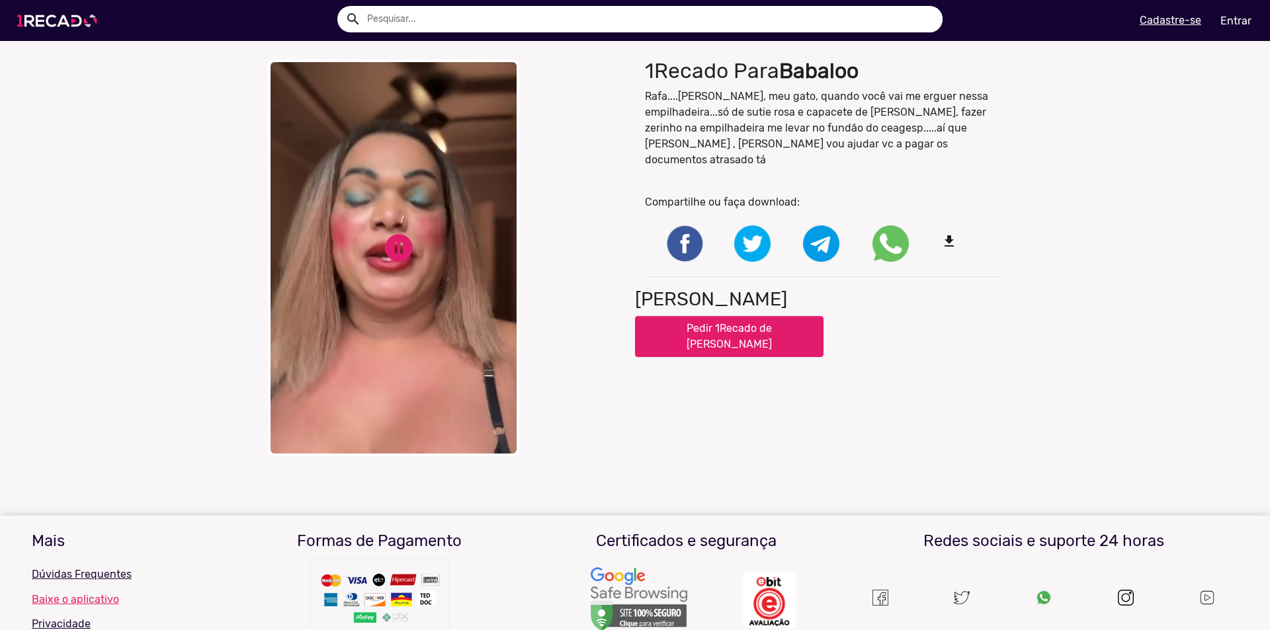  I want to click on mat-icon: file_download, so click(959, 241).